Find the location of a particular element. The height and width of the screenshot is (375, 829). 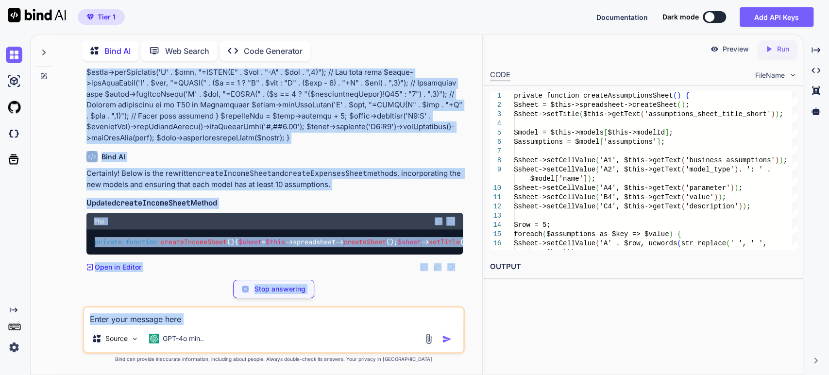

span: FileName is located at coordinates (769, 75).